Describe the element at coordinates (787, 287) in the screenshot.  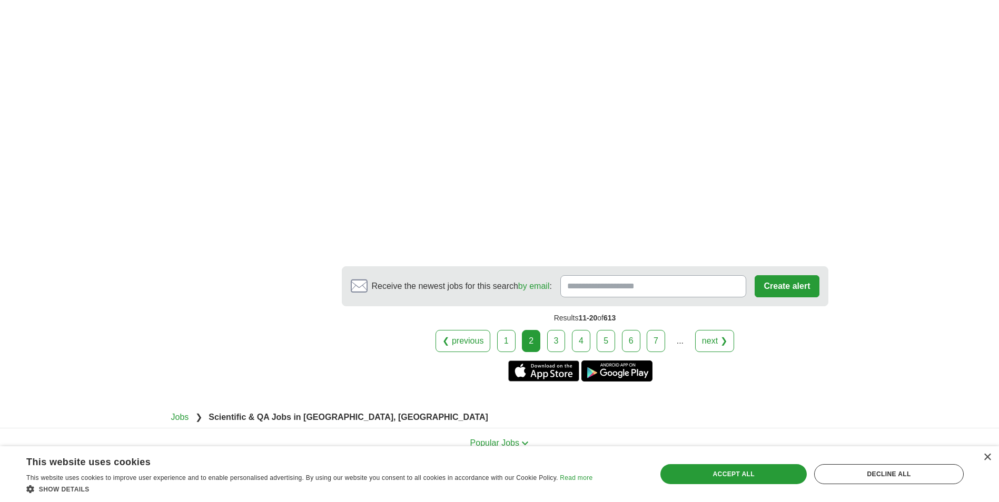
I see `button: Create alert` at that location.